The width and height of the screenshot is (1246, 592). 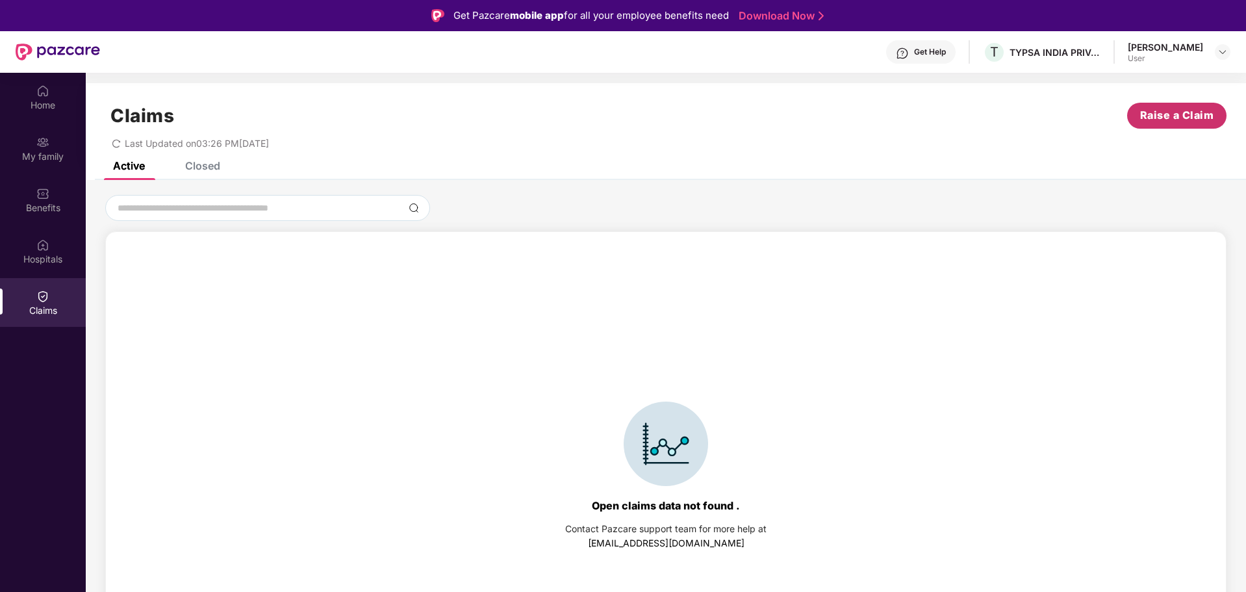 What do you see at coordinates (1166, 58) in the screenshot?
I see `div: User` at bounding box center [1166, 58].